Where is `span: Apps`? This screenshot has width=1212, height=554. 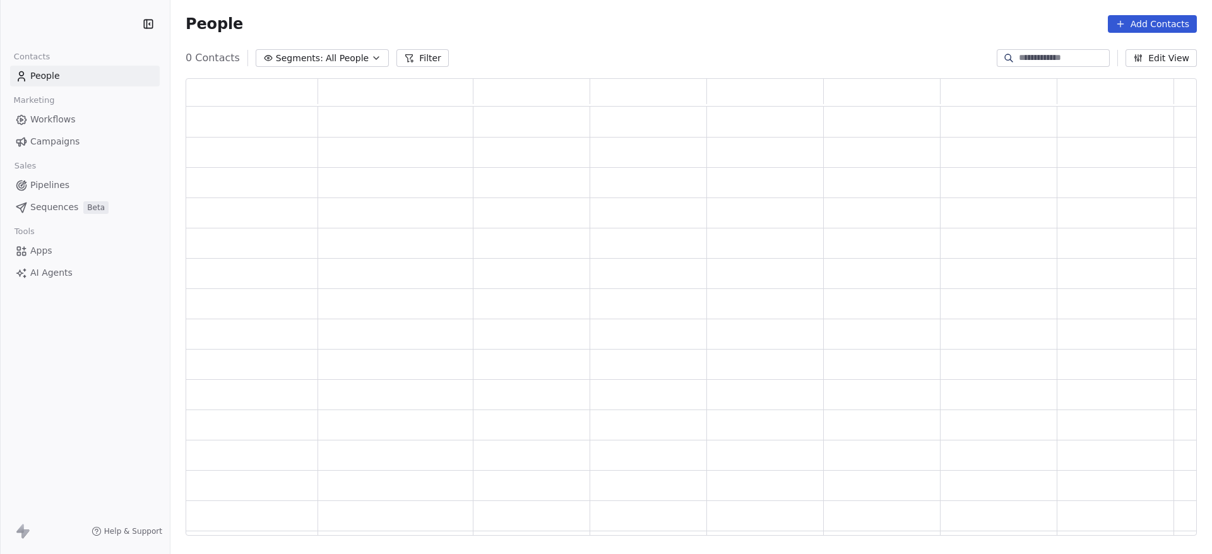 span: Apps is located at coordinates (41, 251).